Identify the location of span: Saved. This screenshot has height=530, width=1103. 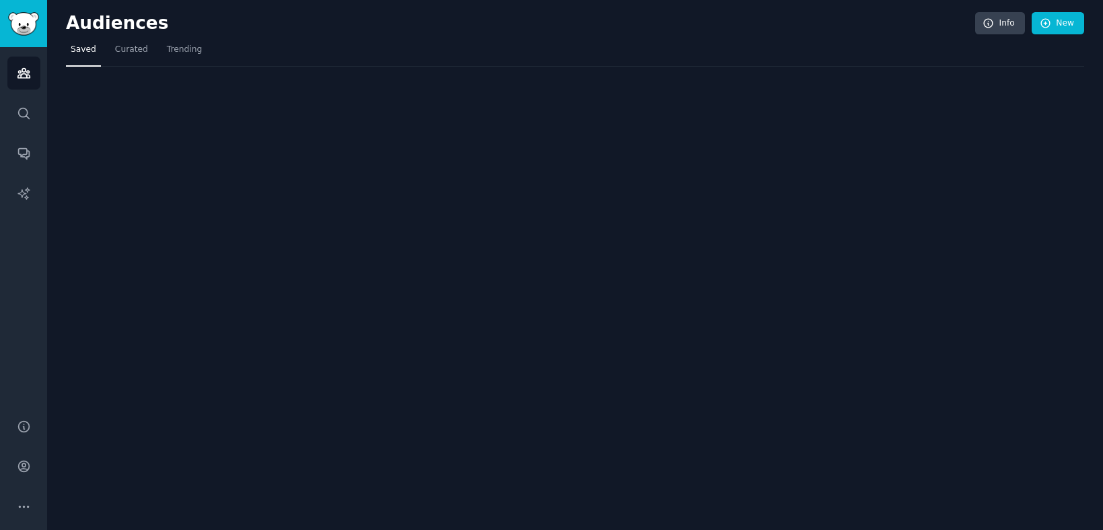
(83, 50).